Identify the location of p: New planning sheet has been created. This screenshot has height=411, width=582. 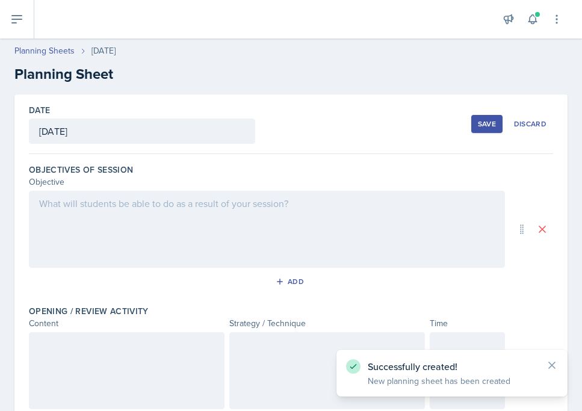
(452, 381).